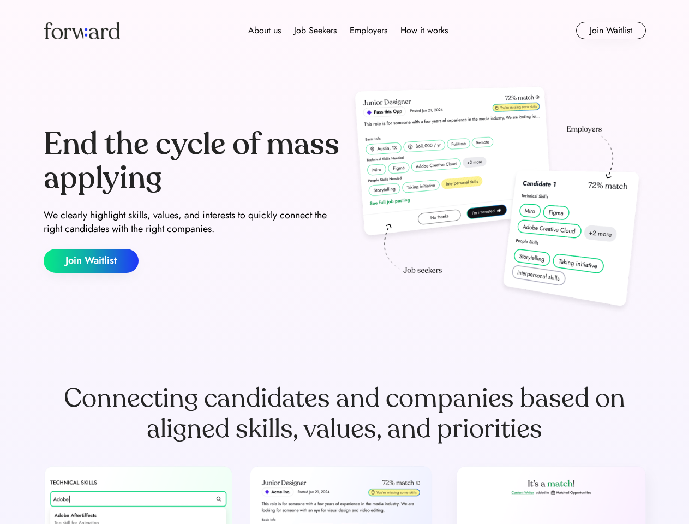 The height and width of the screenshot is (524, 689). What do you see at coordinates (424, 31) in the screenshot?
I see `div: How it works` at bounding box center [424, 31].